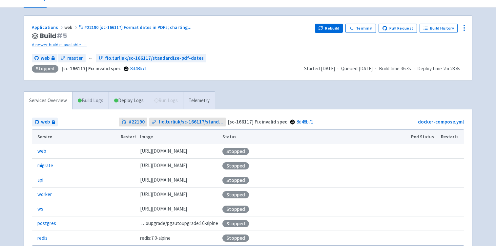  I want to click on span: # 5, so click(62, 36).